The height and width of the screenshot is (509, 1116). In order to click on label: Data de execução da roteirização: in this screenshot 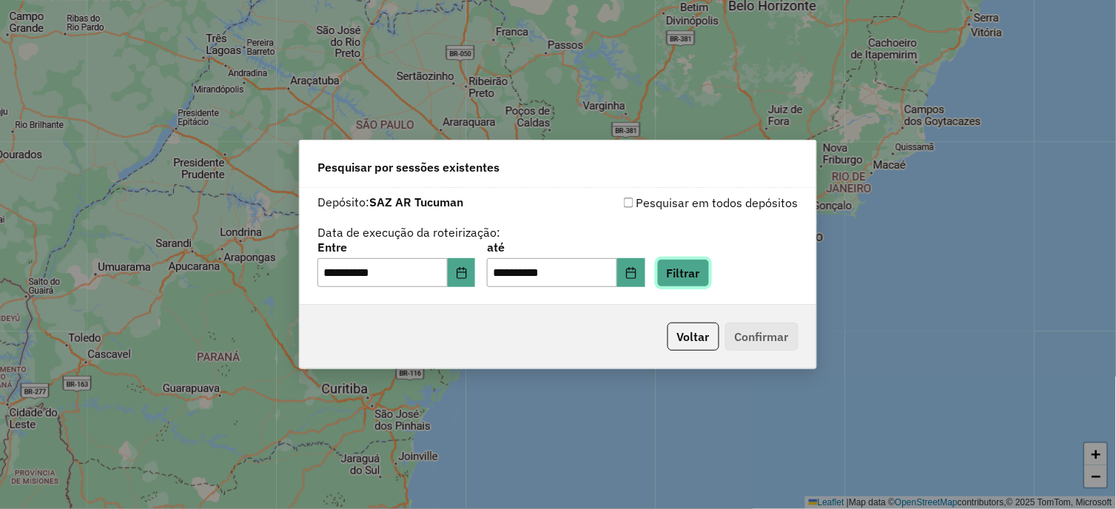, I will do `click(409, 232)`.